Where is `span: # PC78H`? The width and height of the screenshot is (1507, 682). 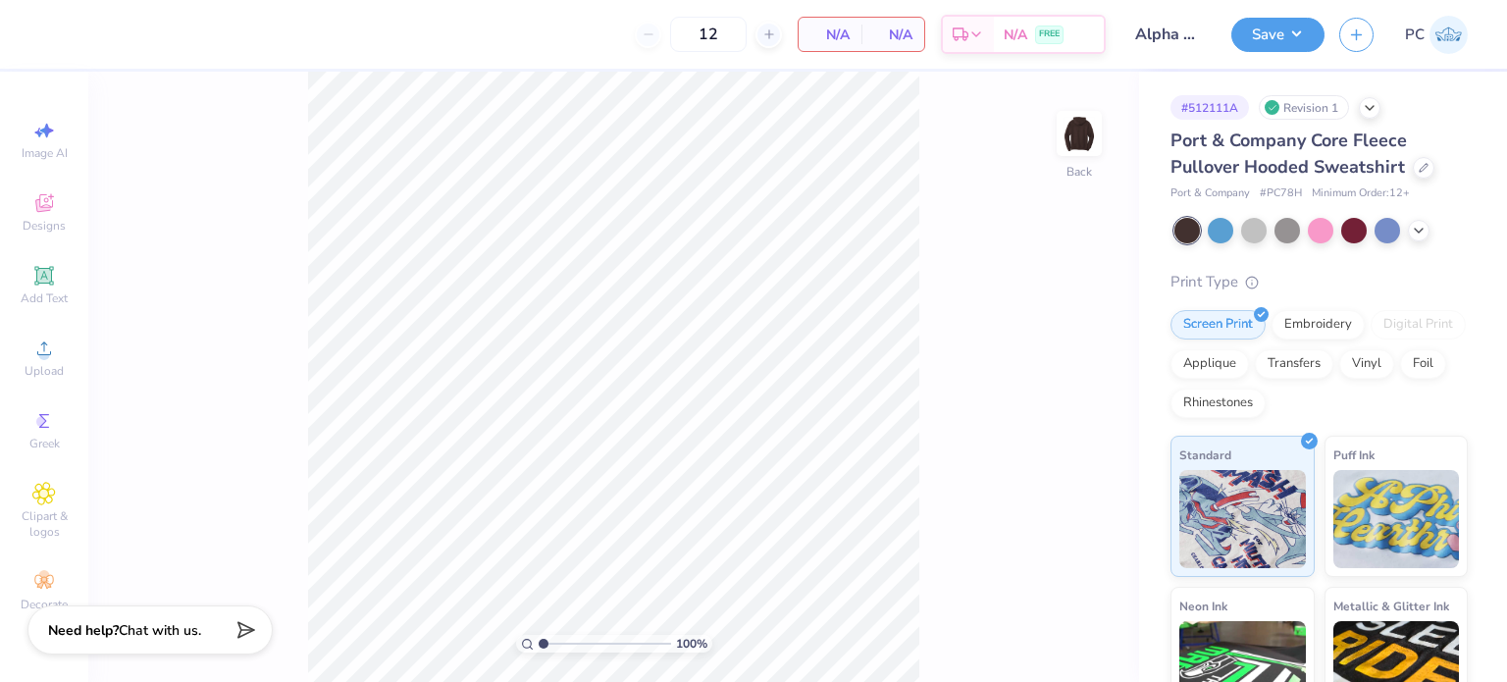
span: # PC78H is located at coordinates (1280, 193).